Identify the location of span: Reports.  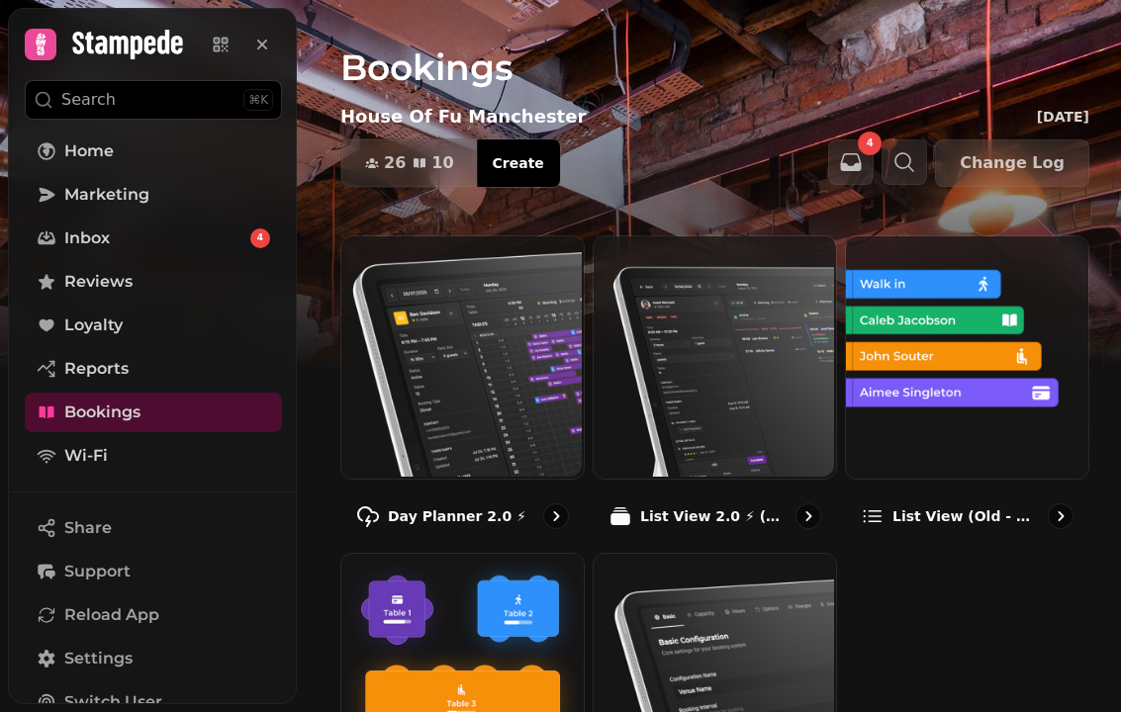
(96, 369).